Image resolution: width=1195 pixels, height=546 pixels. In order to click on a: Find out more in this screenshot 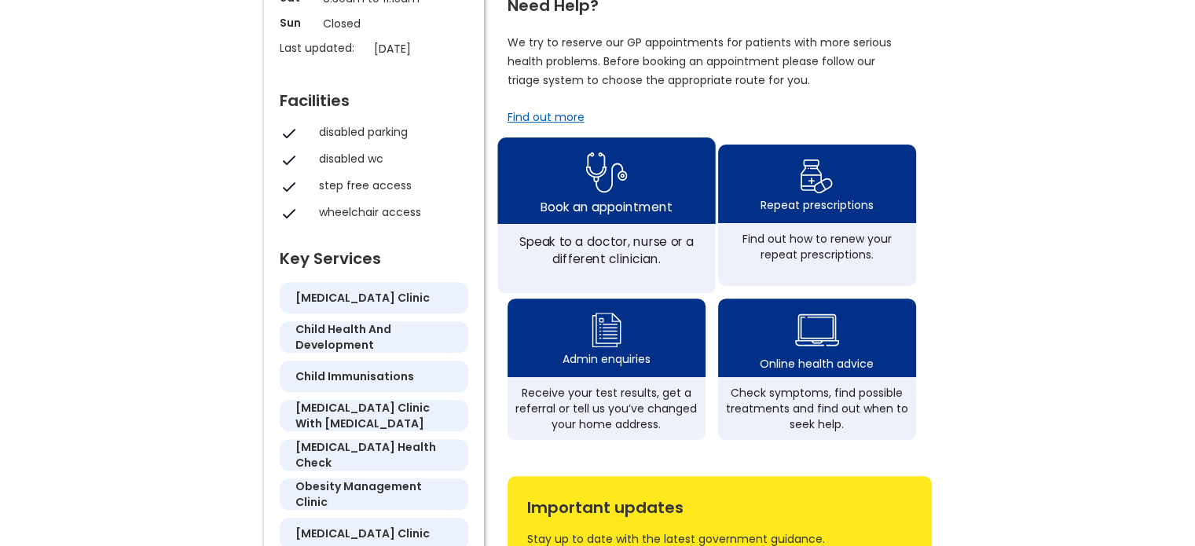, I will do `click(546, 117)`.